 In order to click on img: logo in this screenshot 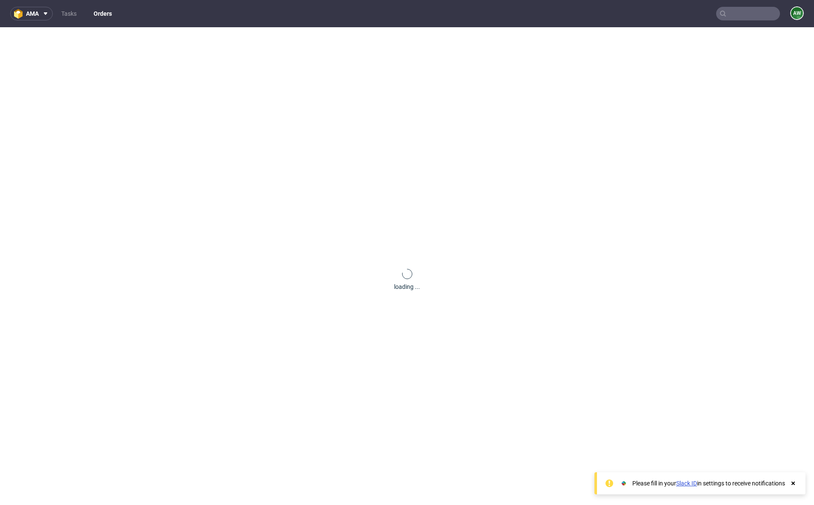, I will do `click(20, 14)`.